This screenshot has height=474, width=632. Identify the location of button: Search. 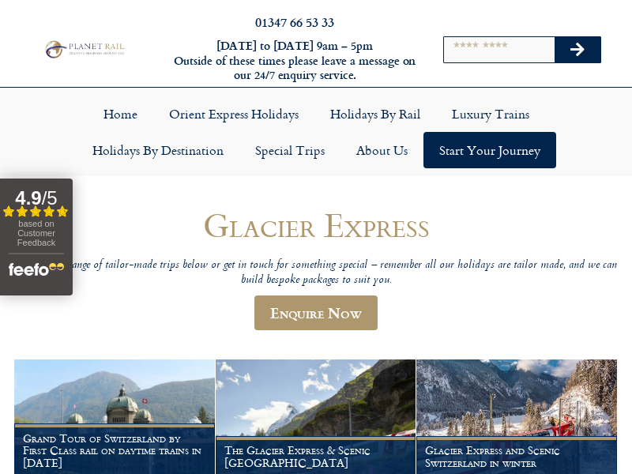
(578, 50).